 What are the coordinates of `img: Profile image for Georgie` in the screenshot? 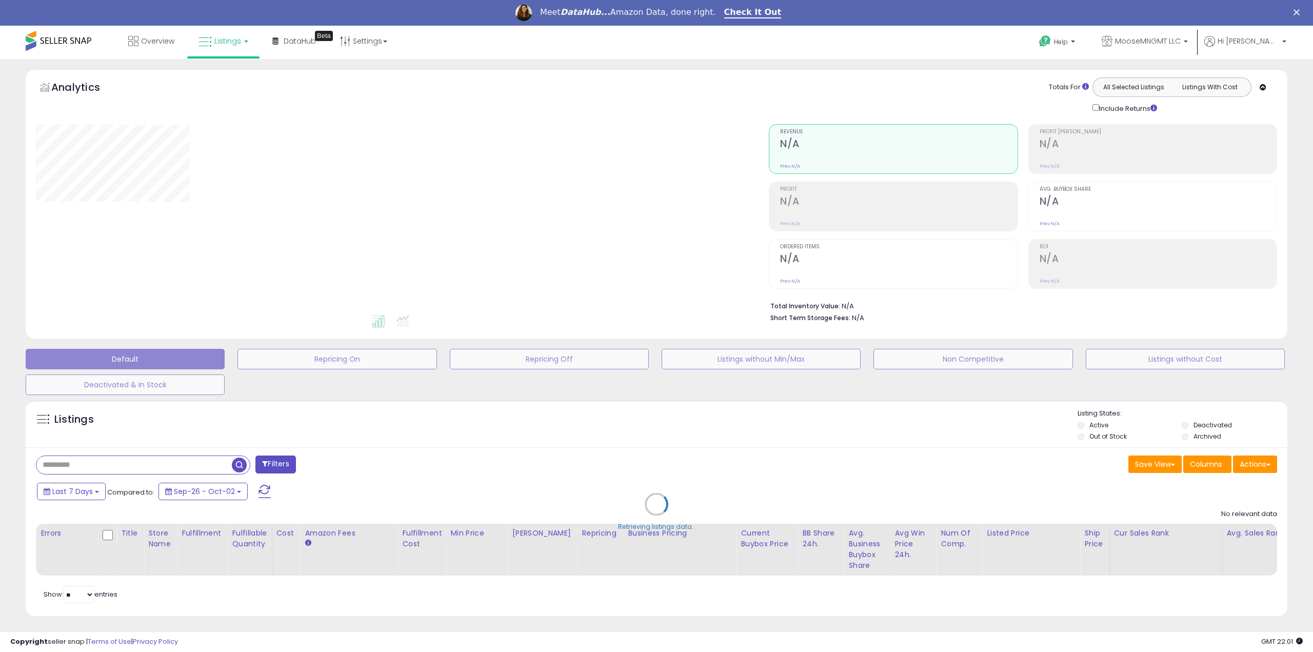 It's located at (524, 13).